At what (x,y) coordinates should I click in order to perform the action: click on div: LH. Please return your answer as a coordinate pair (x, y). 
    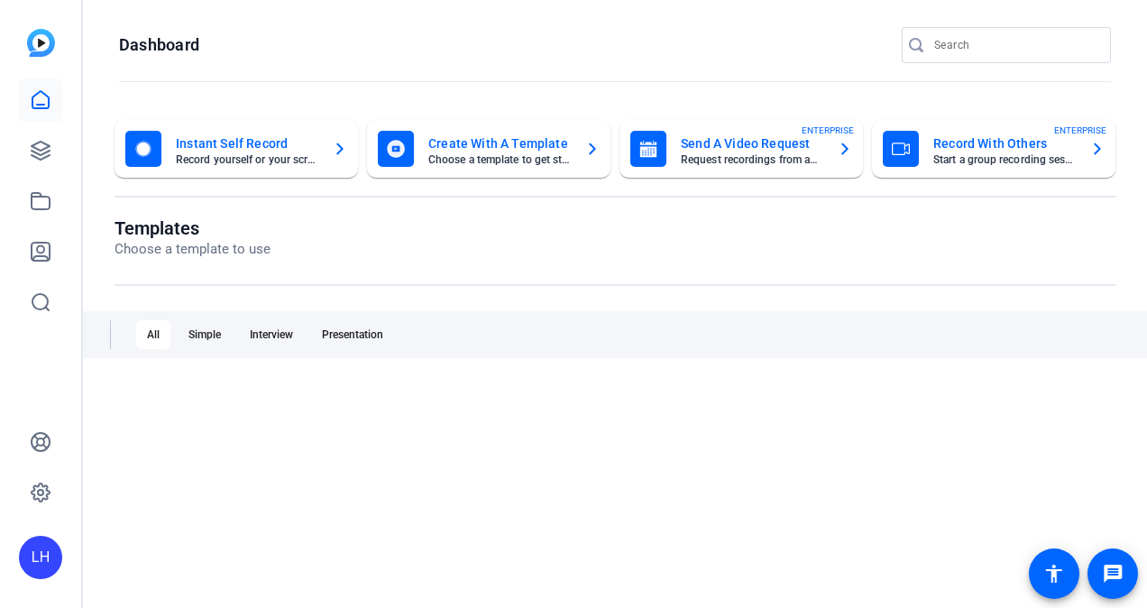
    Looking at the image, I should click on (41, 557).